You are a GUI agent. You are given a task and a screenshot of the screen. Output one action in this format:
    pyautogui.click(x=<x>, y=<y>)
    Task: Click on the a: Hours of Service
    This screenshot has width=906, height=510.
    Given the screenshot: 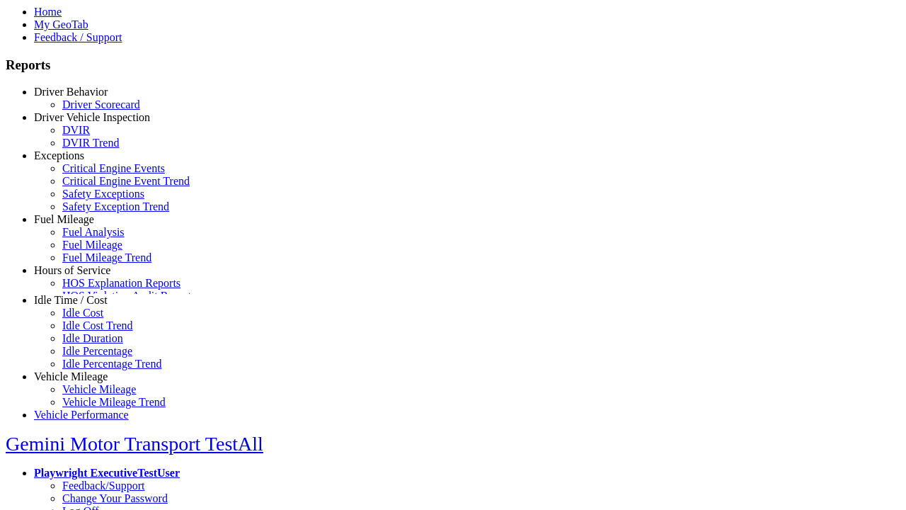 What is the action you would take?
    pyautogui.click(x=72, y=270)
    